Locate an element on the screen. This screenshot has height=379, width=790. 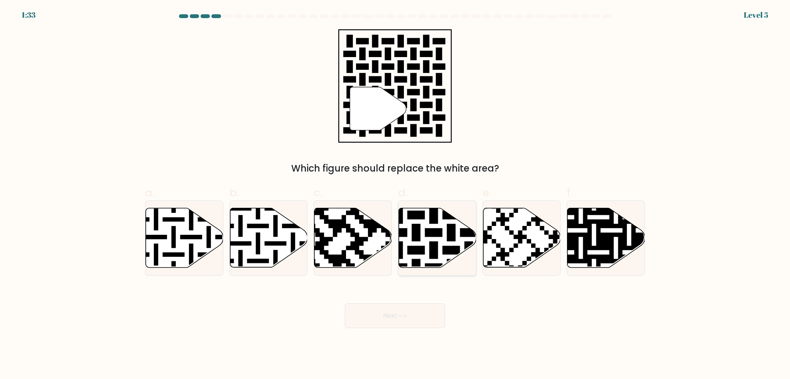
div: Which figure should replace the white area? is located at coordinates (395, 169).